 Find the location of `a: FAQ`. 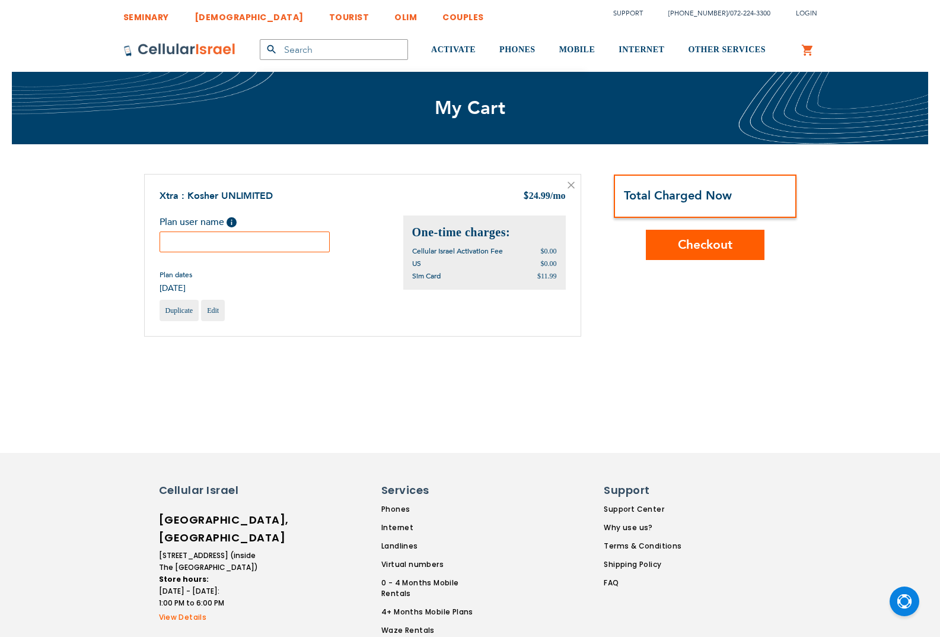

a: FAQ is located at coordinates (643, 583).